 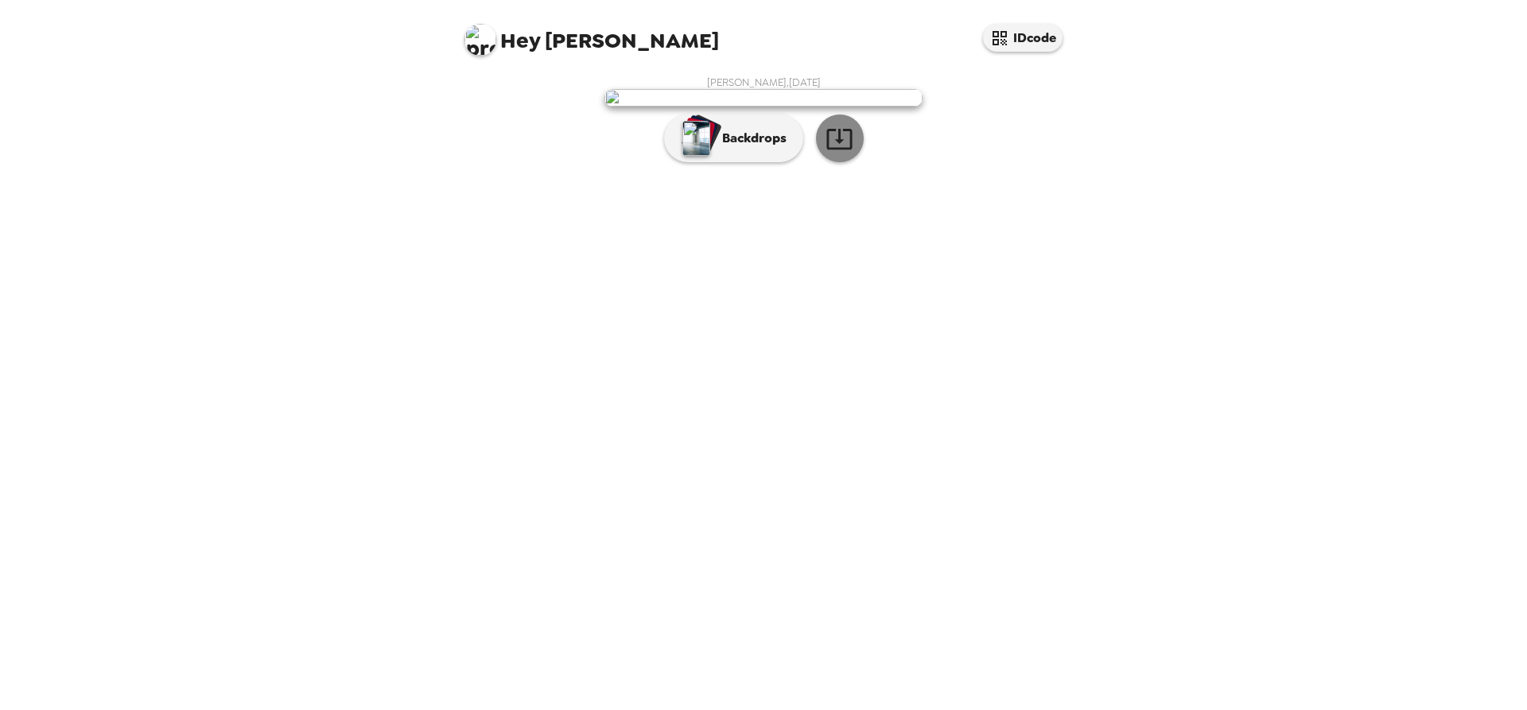 What do you see at coordinates (1023, 37) in the screenshot?
I see `button: IDcode` at bounding box center [1023, 37].